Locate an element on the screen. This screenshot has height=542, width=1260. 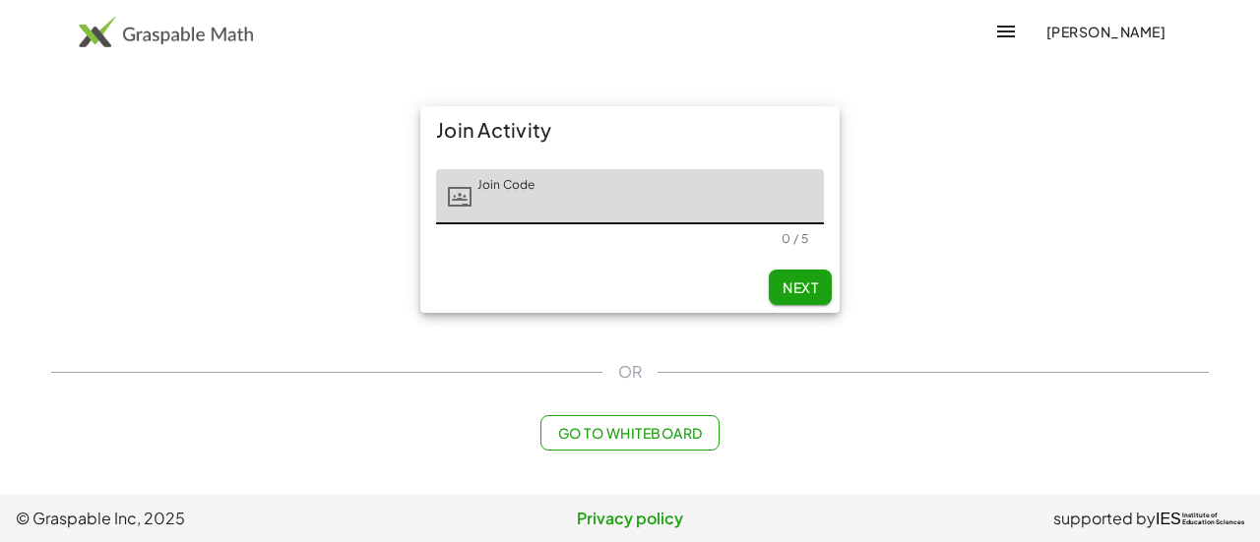
span: Next is located at coordinates (800, 287).